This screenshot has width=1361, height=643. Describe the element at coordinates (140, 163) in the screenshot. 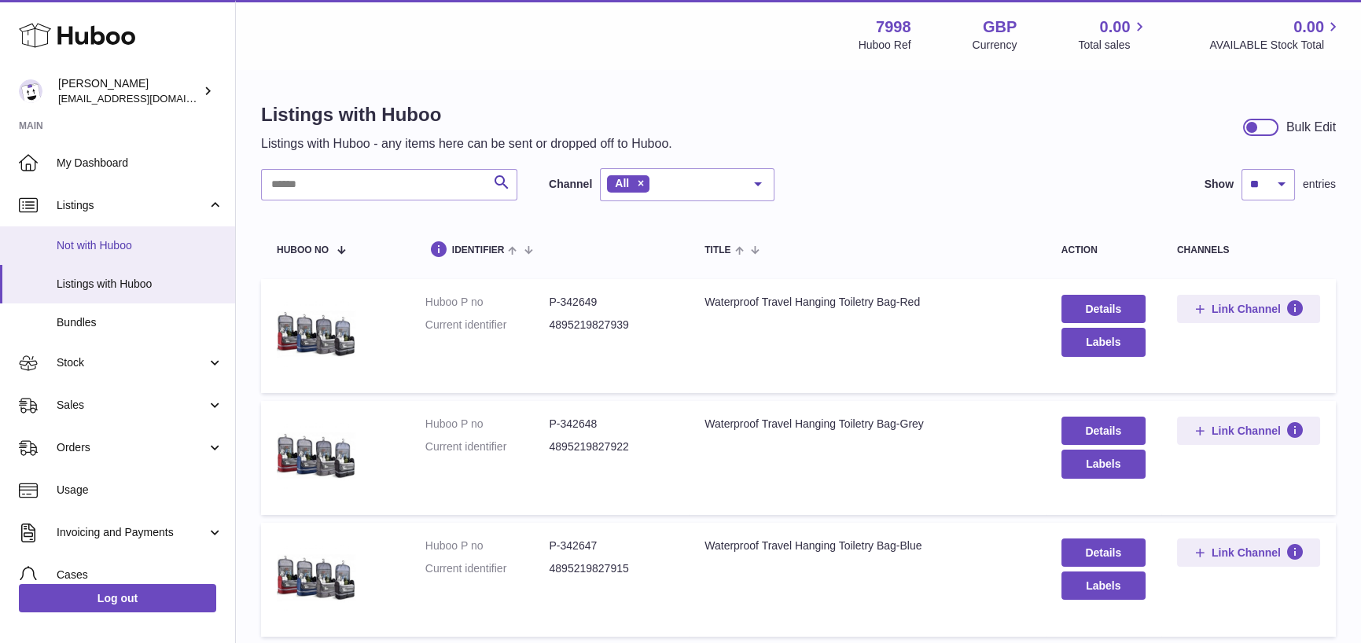

I see `span: My Dashboard` at that location.